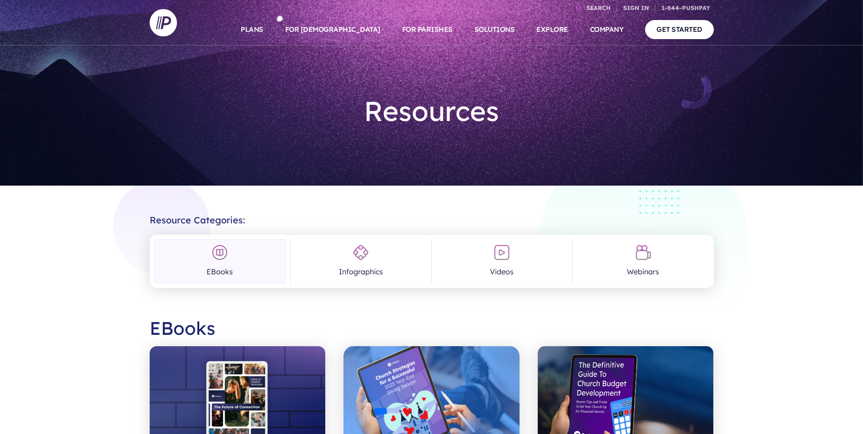 The width and height of the screenshot is (863, 434). Describe the element at coordinates (643, 252) in the screenshot. I see `img: Webinars Icon` at that location.